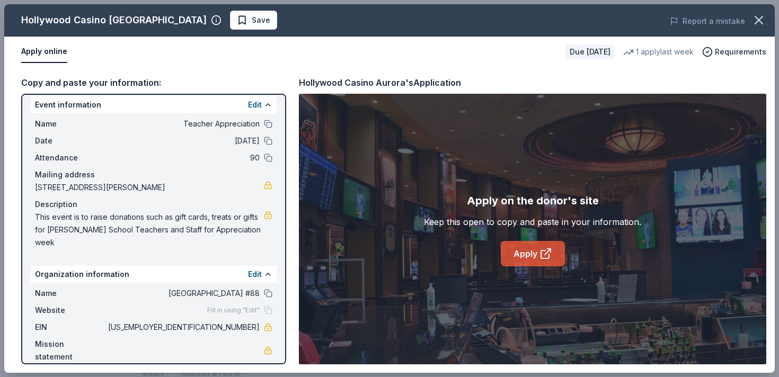 This screenshot has width=779, height=377. I want to click on span: Fill in using "Edit", so click(233, 311).